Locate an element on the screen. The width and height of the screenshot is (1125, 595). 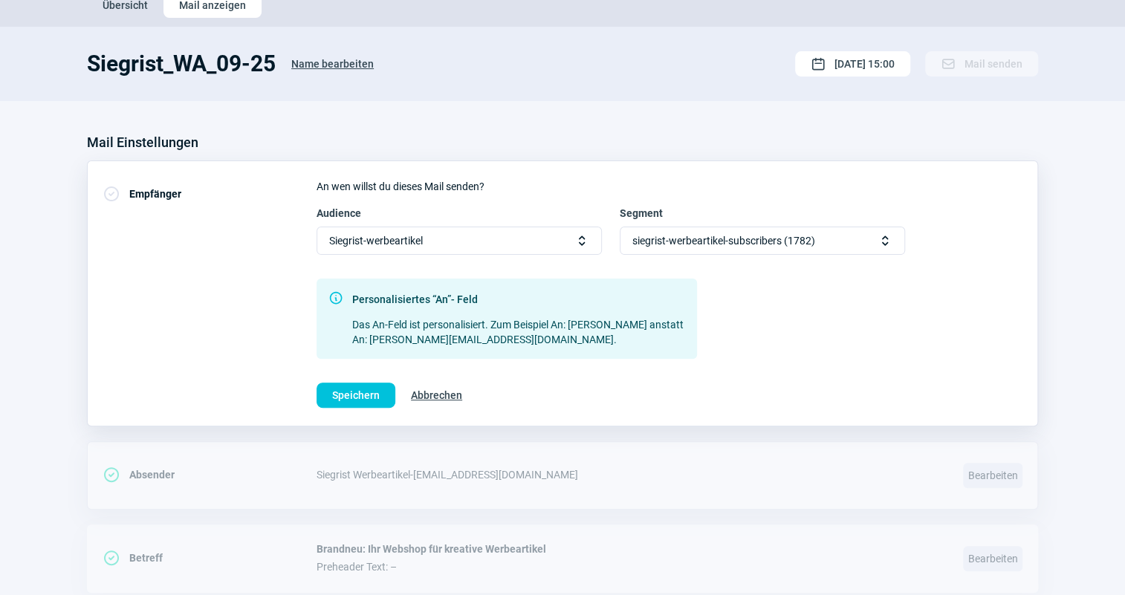
span: Name bearbeiten is located at coordinates (332, 64).